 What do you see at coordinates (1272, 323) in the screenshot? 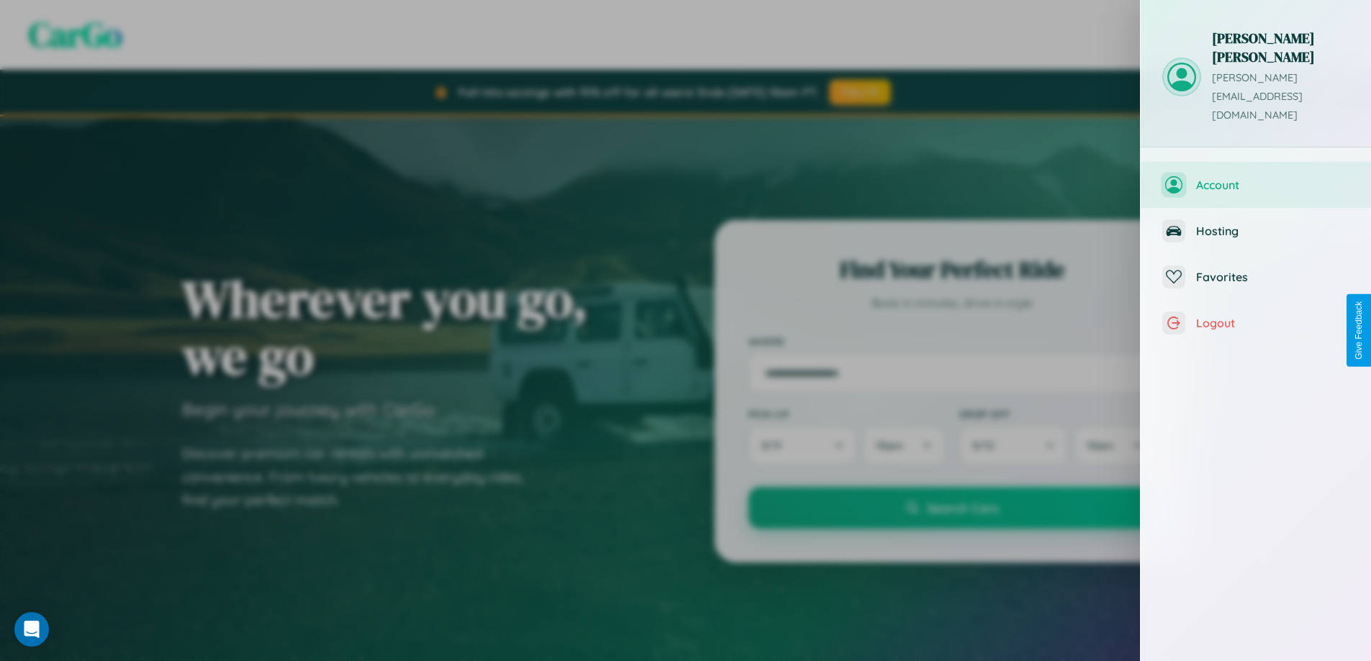
I see `span: Logout` at bounding box center [1272, 323].